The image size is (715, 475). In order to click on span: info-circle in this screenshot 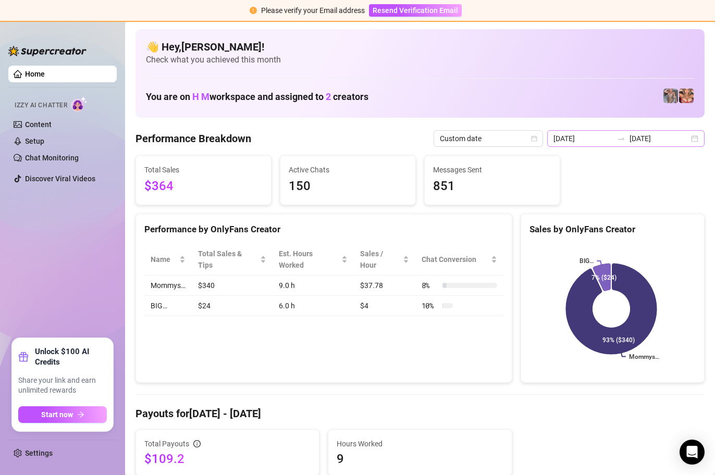, I will do `click(197, 444)`.